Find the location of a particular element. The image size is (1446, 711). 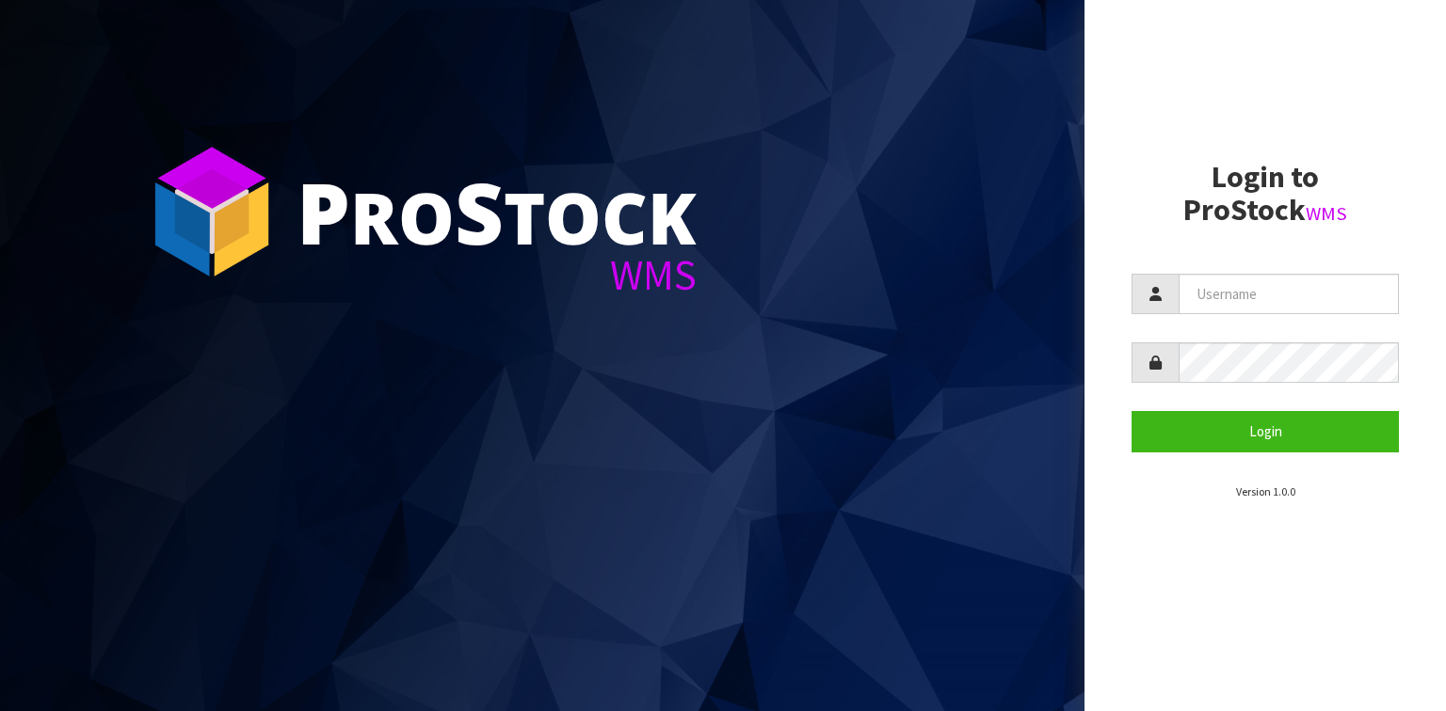

small: WMS is located at coordinates (1326, 214).